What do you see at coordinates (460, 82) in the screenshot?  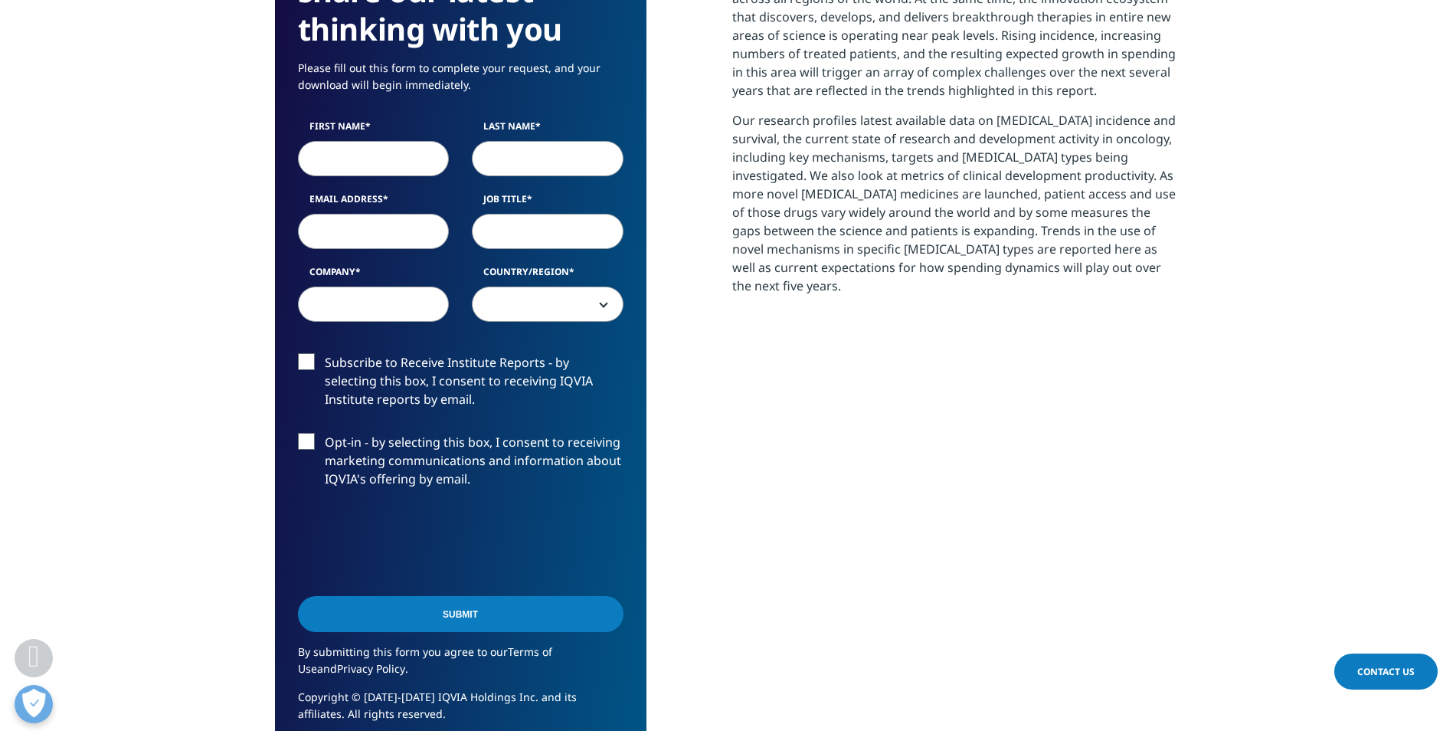 I see `p: Please fill out this form to complete your request, and your download will begin immediately.` at bounding box center [460, 82].